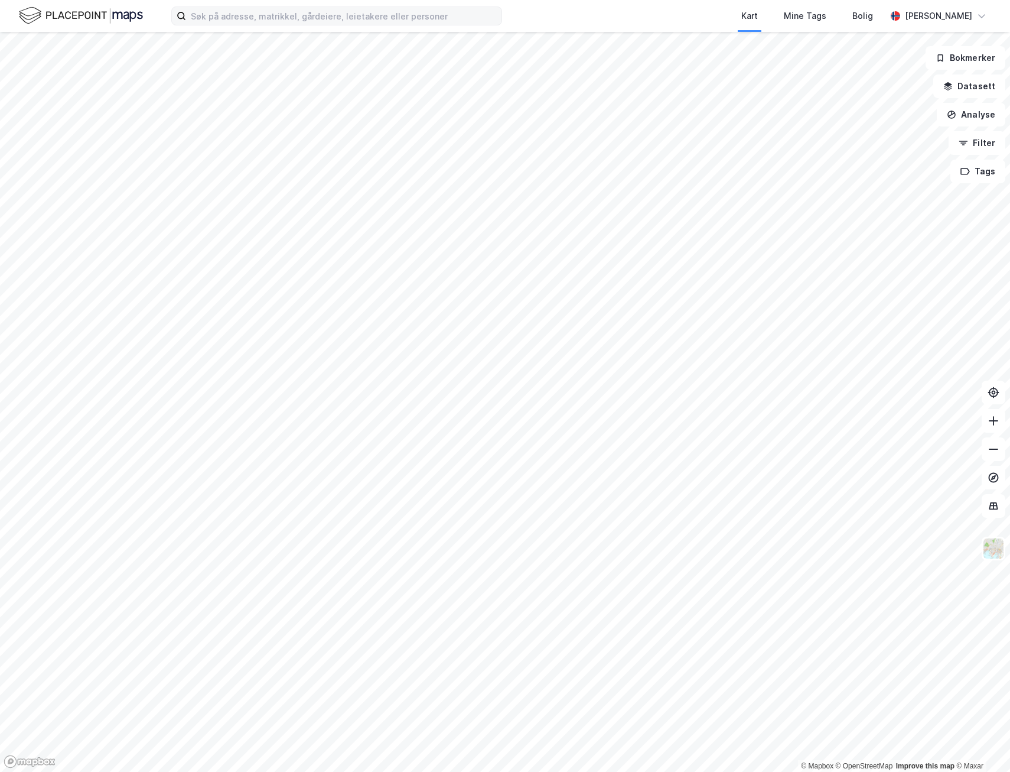  Describe the element at coordinates (994, 548) in the screenshot. I see `img: Z` at that location.